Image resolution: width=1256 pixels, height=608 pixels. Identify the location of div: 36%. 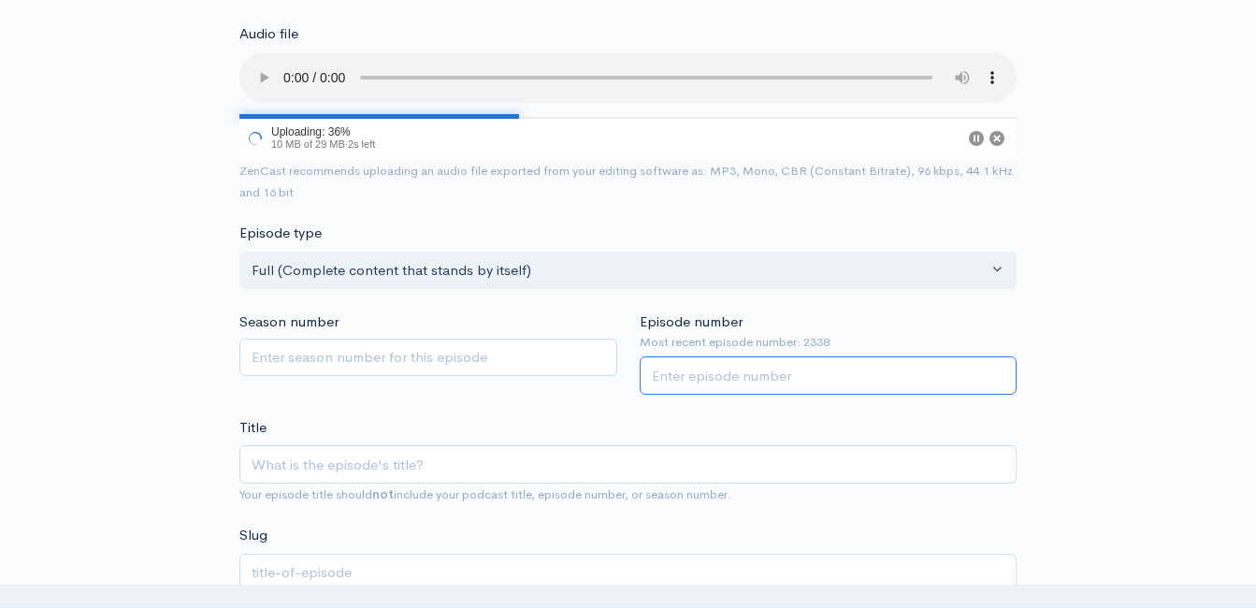
(379, 118).